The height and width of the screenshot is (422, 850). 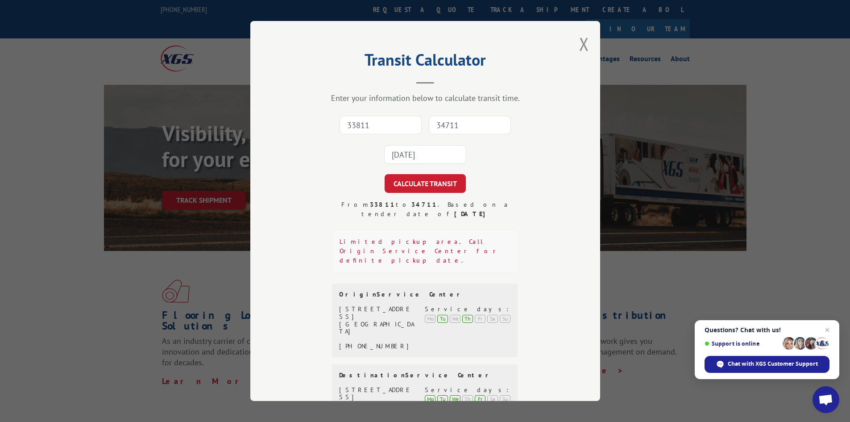 I want to click on strong: 33811, so click(x=383, y=204).